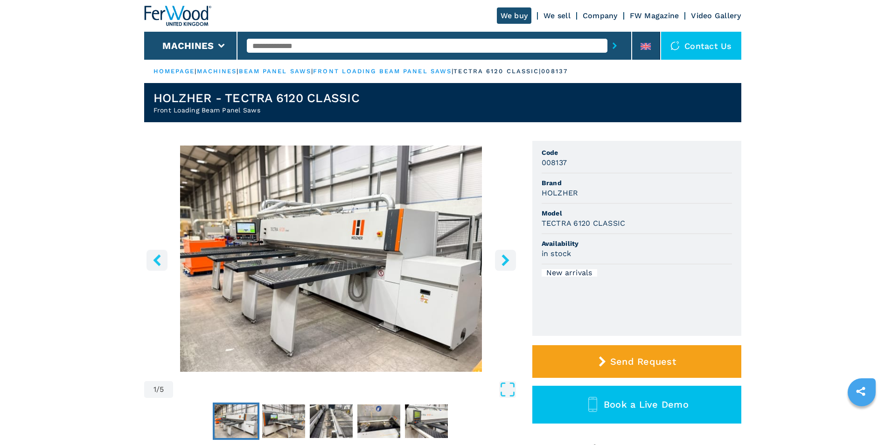 The height and width of the screenshot is (445, 885). Describe the element at coordinates (637, 243) in the screenshot. I see `span: Availability` at that location.